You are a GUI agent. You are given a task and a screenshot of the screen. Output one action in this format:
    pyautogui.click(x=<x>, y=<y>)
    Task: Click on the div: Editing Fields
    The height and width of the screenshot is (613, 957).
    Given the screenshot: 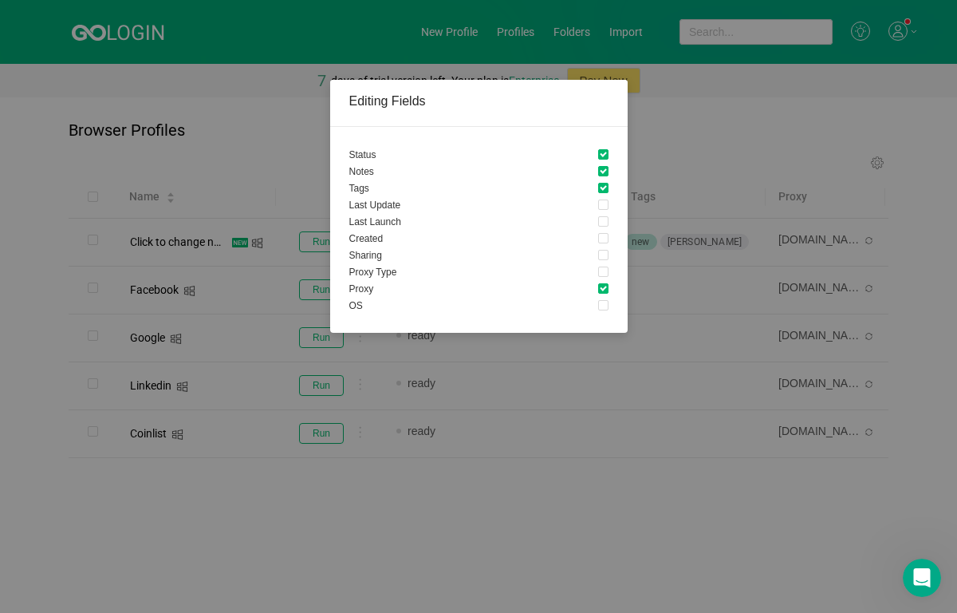 What is the action you would take?
    pyautogui.click(x=479, y=103)
    